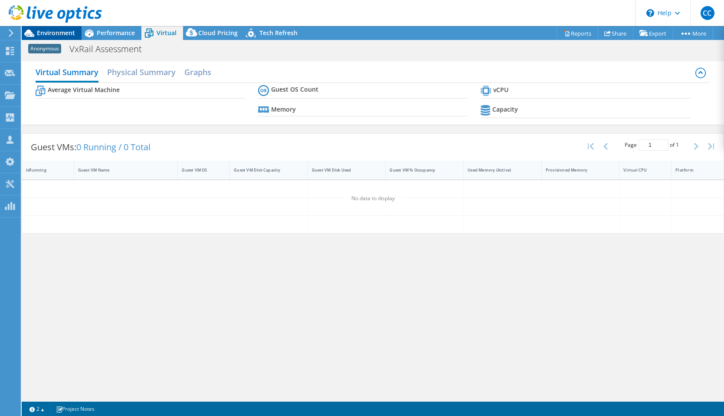 This screenshot has width=724, height=416. I want to click on div: Used Memory (Active), so click(497, 170).